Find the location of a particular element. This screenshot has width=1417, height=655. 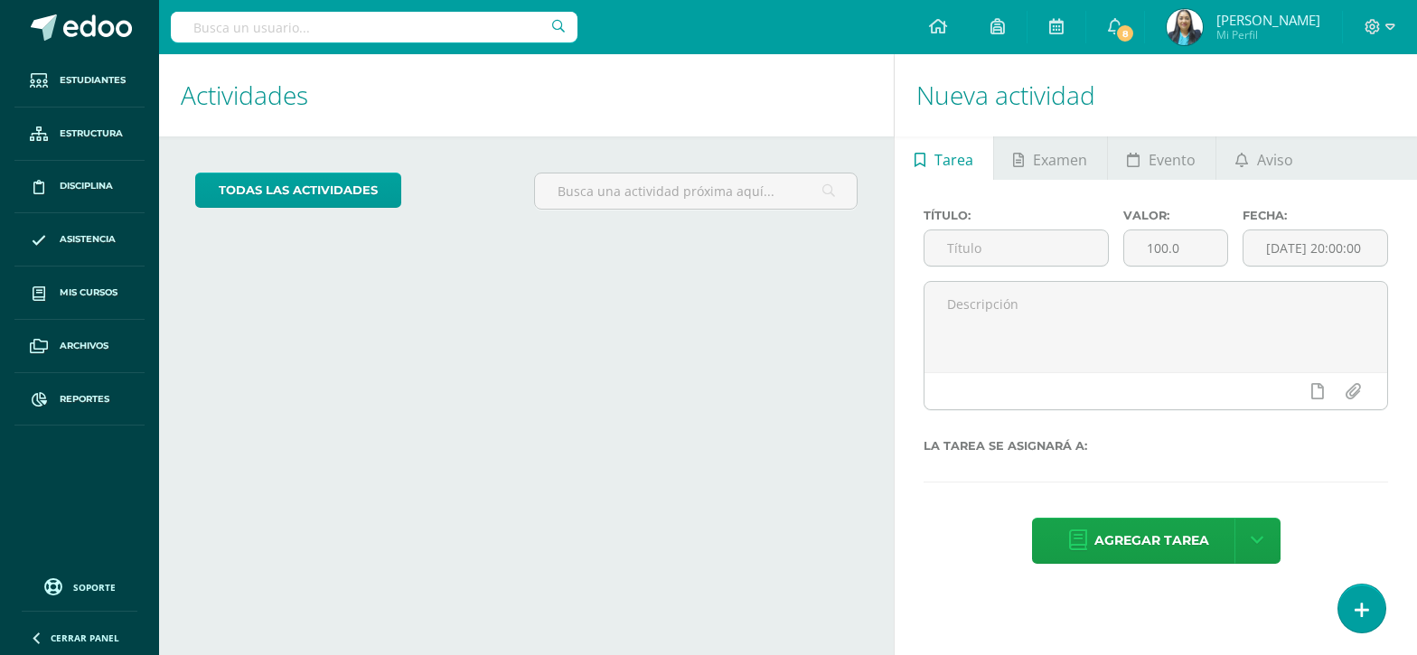

a: Estructura is located at coordinates (80, 134).